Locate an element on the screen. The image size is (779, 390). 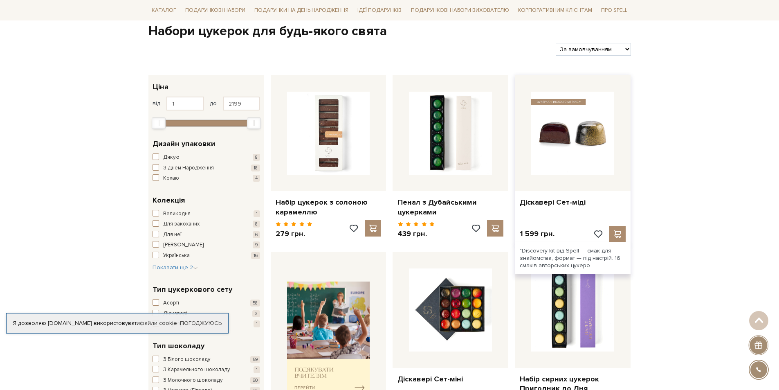
a: Корпоративним клієнтам is located at coordinates (555, 10).